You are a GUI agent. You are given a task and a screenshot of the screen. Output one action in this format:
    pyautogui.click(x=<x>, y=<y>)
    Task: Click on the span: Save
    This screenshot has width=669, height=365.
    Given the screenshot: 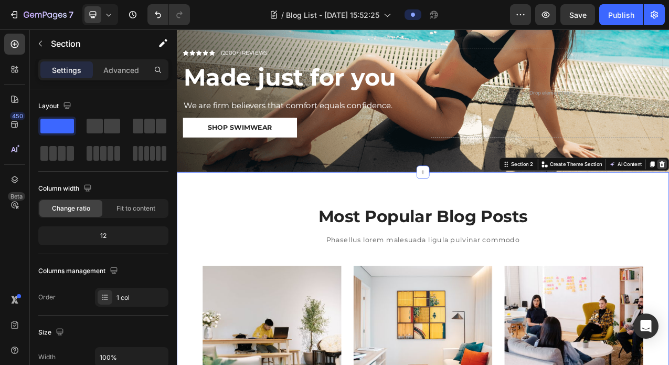 What is the action you would take?
    pyautogui.click(x=578, y=15)
    